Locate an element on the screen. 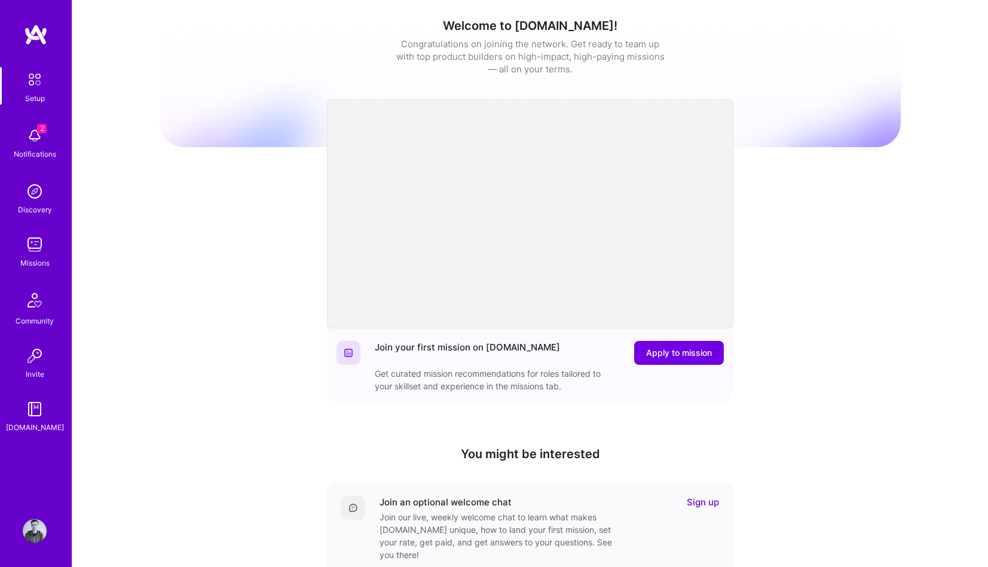  img: teamwork is located at coordinates (35, 244).